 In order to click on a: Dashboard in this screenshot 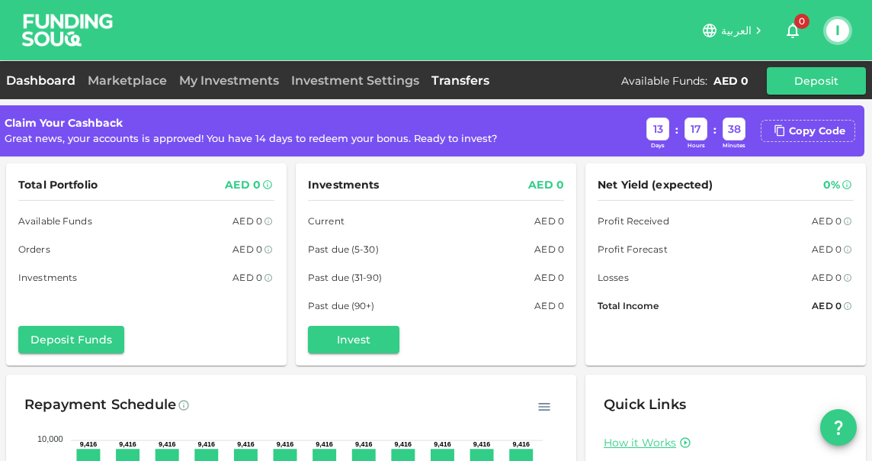, I will do `click(43, 80)`.